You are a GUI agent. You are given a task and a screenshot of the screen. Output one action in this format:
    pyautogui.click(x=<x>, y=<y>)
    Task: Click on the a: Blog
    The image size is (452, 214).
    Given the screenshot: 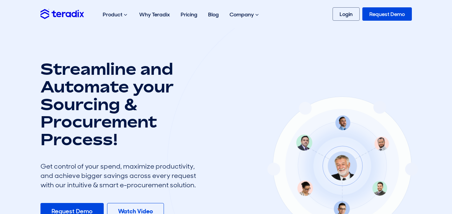 What is the action you would take?
    pyautogui.click(x=213, y=14)
    